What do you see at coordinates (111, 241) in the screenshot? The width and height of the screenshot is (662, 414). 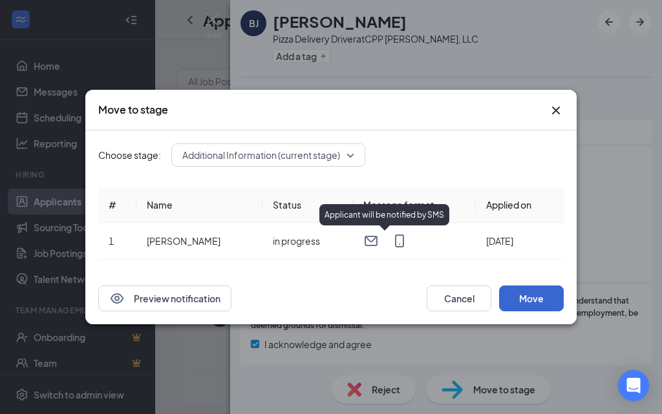 I see `span: 1` at bounding box center [111, 241].